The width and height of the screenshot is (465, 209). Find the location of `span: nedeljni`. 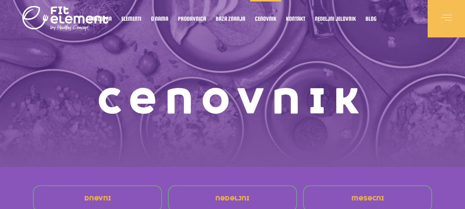

span: nedeljni is located at coordinates (232, 198).